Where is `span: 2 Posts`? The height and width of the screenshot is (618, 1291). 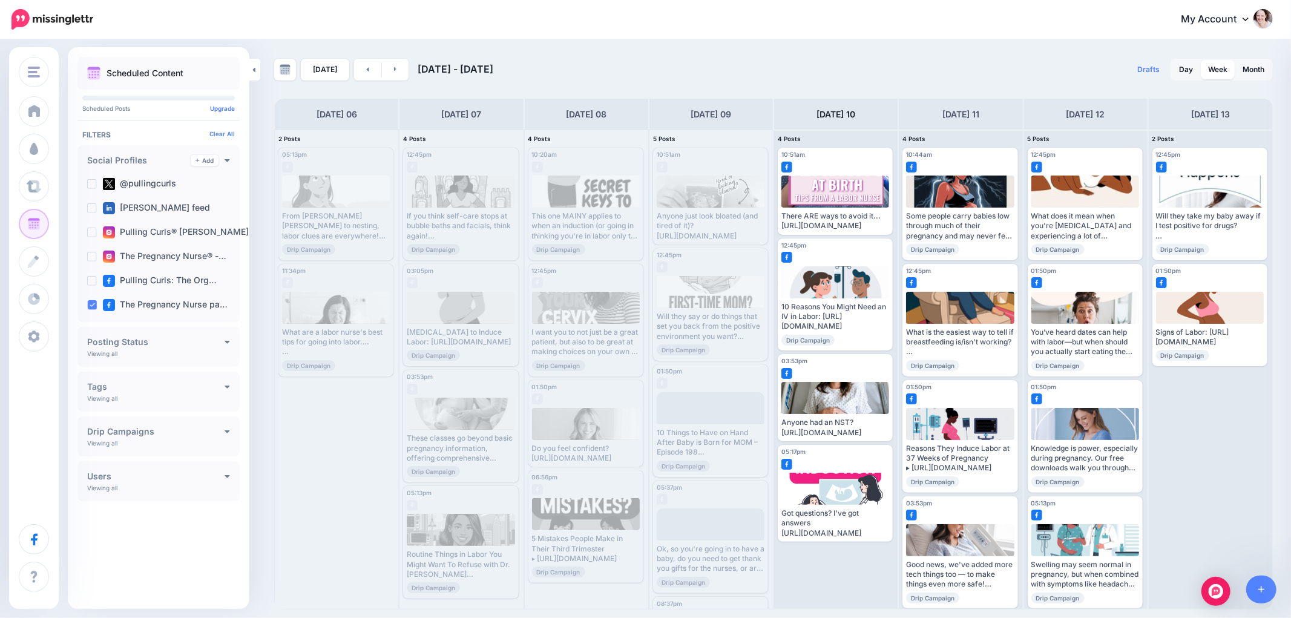 span: 2 Posts is located at coordinates (289, 139).